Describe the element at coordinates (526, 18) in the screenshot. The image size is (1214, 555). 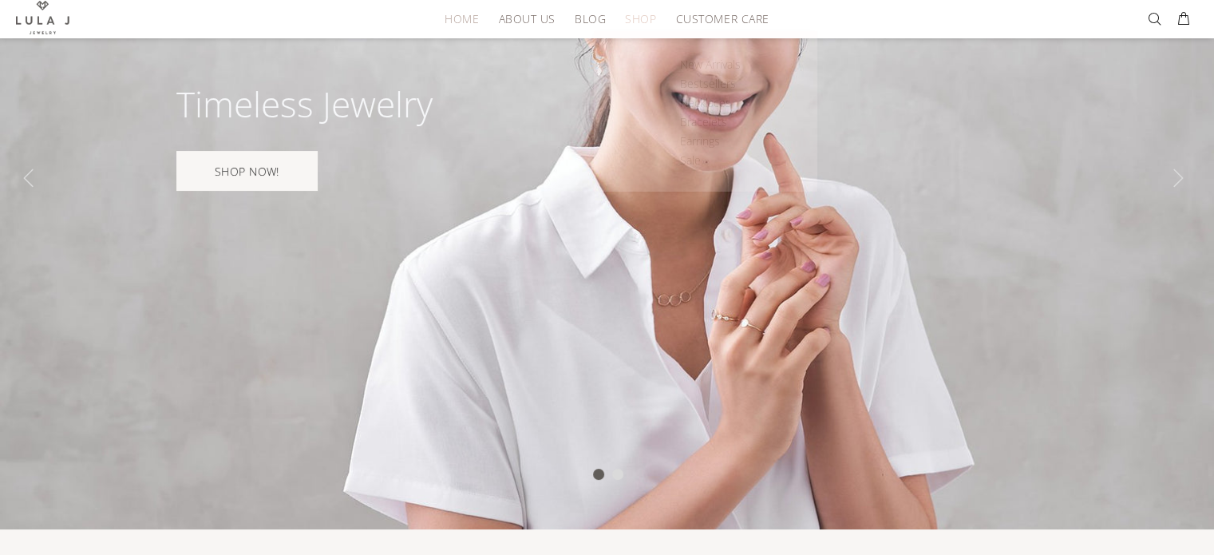
I see `span: ABOUT US` at that location.